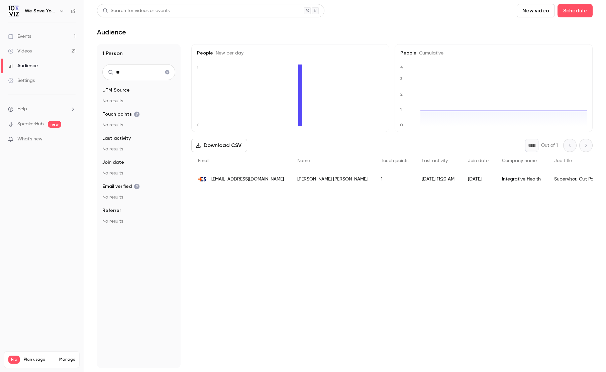 Image resolution: width=606 pixels, height=372 pixels. I want to click on h1: Audience, so click(111, 32).